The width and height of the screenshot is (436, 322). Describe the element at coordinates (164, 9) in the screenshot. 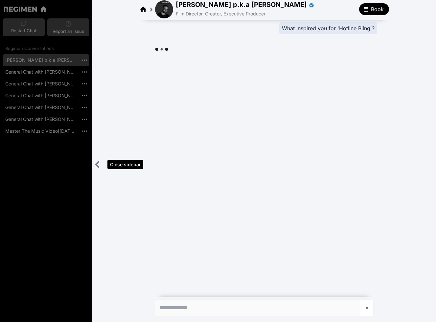

I see `img: avatar of Julien Christian Lutz p.k.a Director X` at that location.